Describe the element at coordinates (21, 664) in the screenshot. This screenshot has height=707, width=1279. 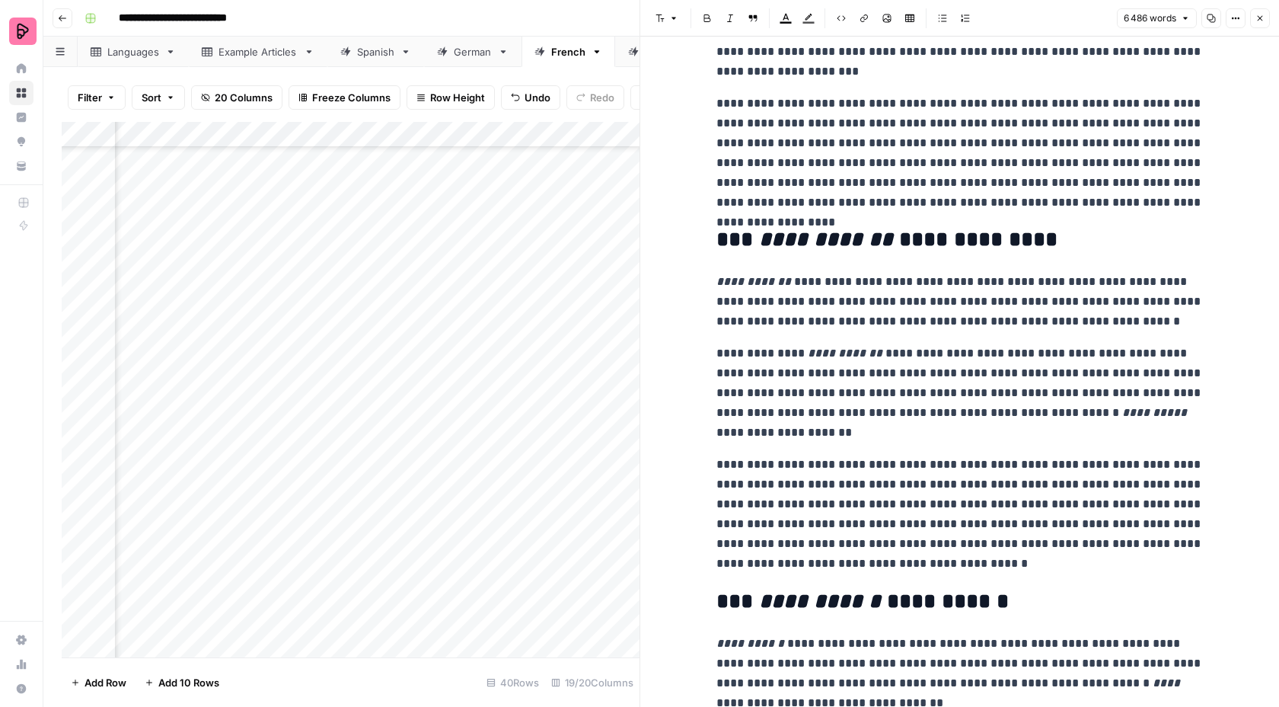
I see `a: Usage` at that location.